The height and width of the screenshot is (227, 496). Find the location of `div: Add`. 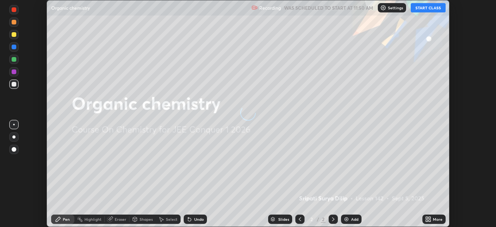

div: Add is located at coordinates (354, 219).